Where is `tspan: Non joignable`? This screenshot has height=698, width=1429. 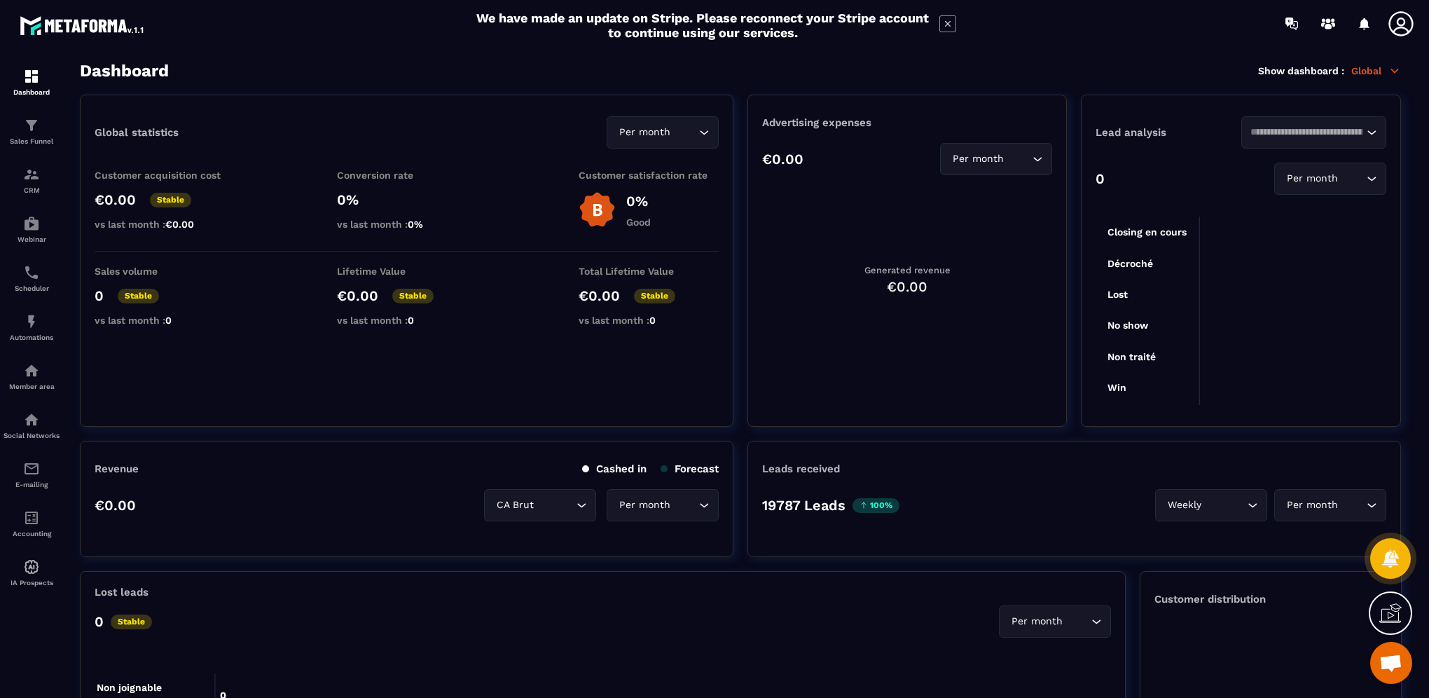 tspan: Non joignable is located at coordinates (129, 687).